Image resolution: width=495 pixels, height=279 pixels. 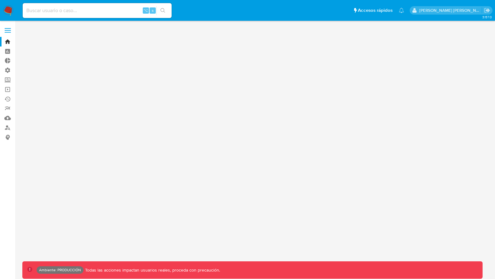 What do you see at coordinates (153, 10) in the screenshot?
I see `span: s` at bounding box center [153, 10].